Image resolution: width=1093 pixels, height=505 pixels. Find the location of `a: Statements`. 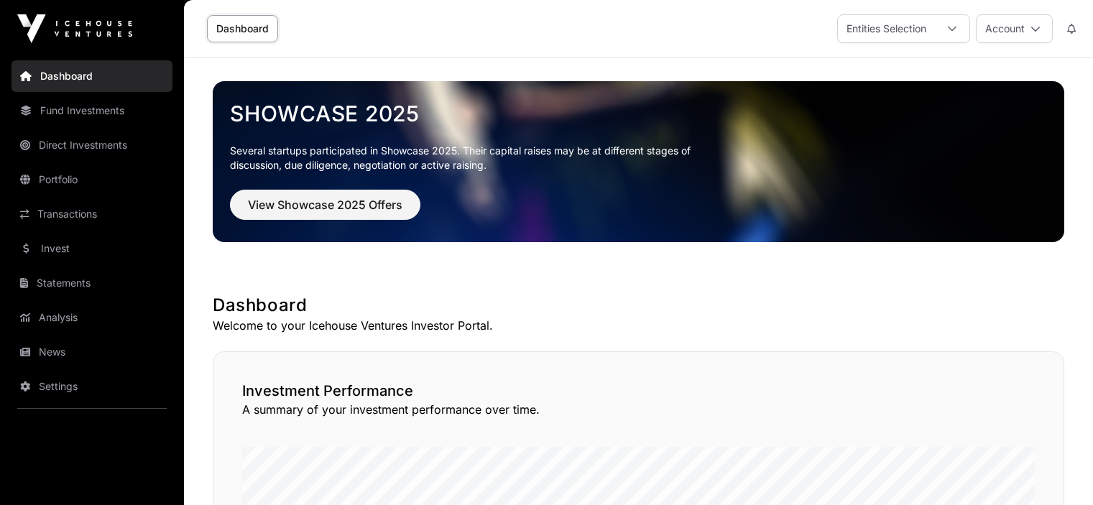

a: Statements is located at coordinates (92, 283).